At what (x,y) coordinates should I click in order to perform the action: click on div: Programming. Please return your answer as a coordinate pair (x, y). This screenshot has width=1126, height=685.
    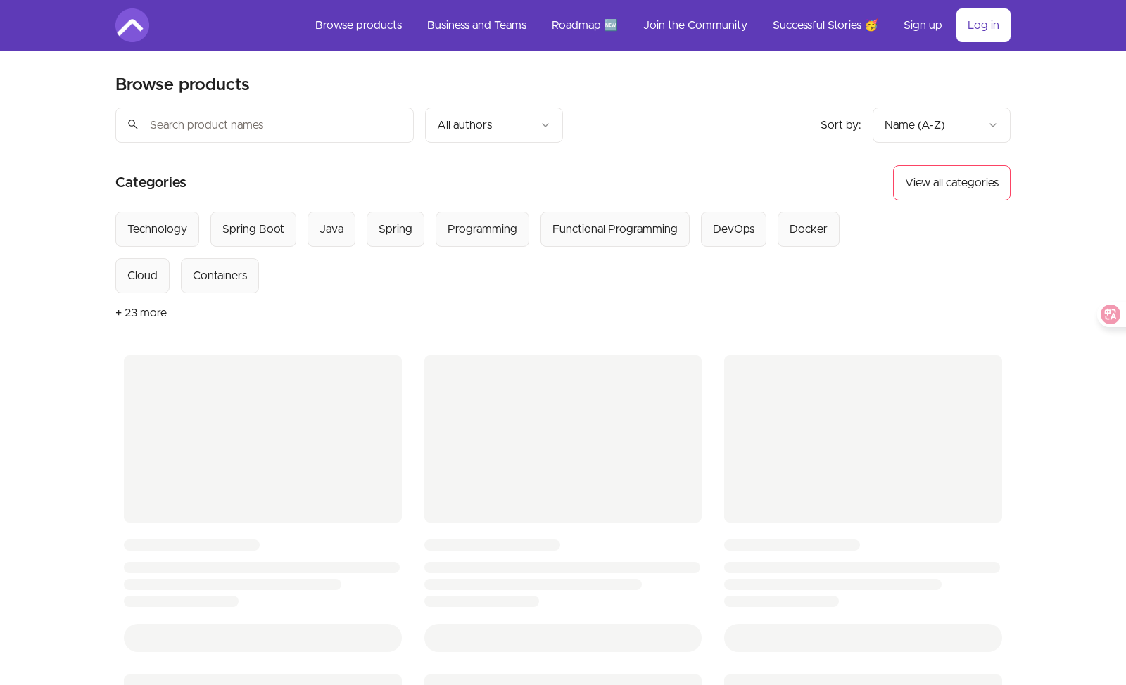
    Looking at the image, I should click on (482, 229).